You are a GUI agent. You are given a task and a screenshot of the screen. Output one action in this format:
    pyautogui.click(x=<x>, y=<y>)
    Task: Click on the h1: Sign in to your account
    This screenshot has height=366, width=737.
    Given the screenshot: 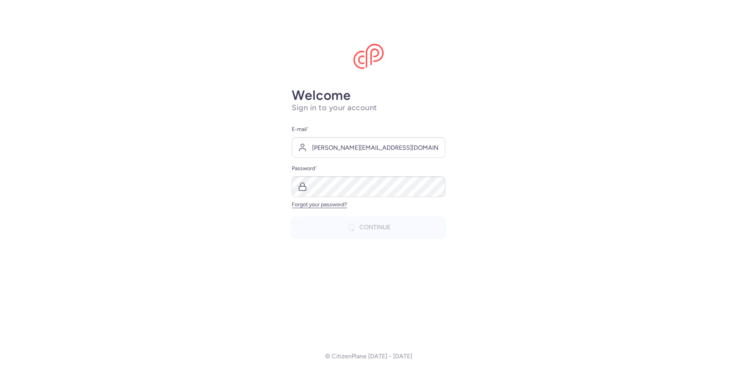 What is the action you would take?
    pyautogui.click(x=368, y=107)
    